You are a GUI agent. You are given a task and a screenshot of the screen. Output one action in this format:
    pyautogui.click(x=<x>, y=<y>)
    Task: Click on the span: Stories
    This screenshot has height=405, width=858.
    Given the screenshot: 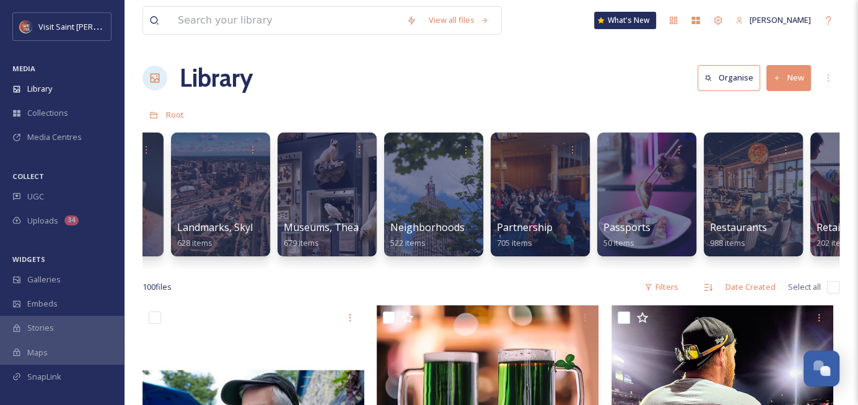 What is the action you would take?
    pyautogui.click(x=40, y=328)
    